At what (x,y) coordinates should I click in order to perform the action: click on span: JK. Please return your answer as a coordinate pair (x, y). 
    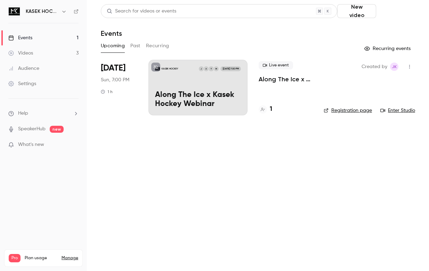
    Looking at the image, I should click on (394, 67).